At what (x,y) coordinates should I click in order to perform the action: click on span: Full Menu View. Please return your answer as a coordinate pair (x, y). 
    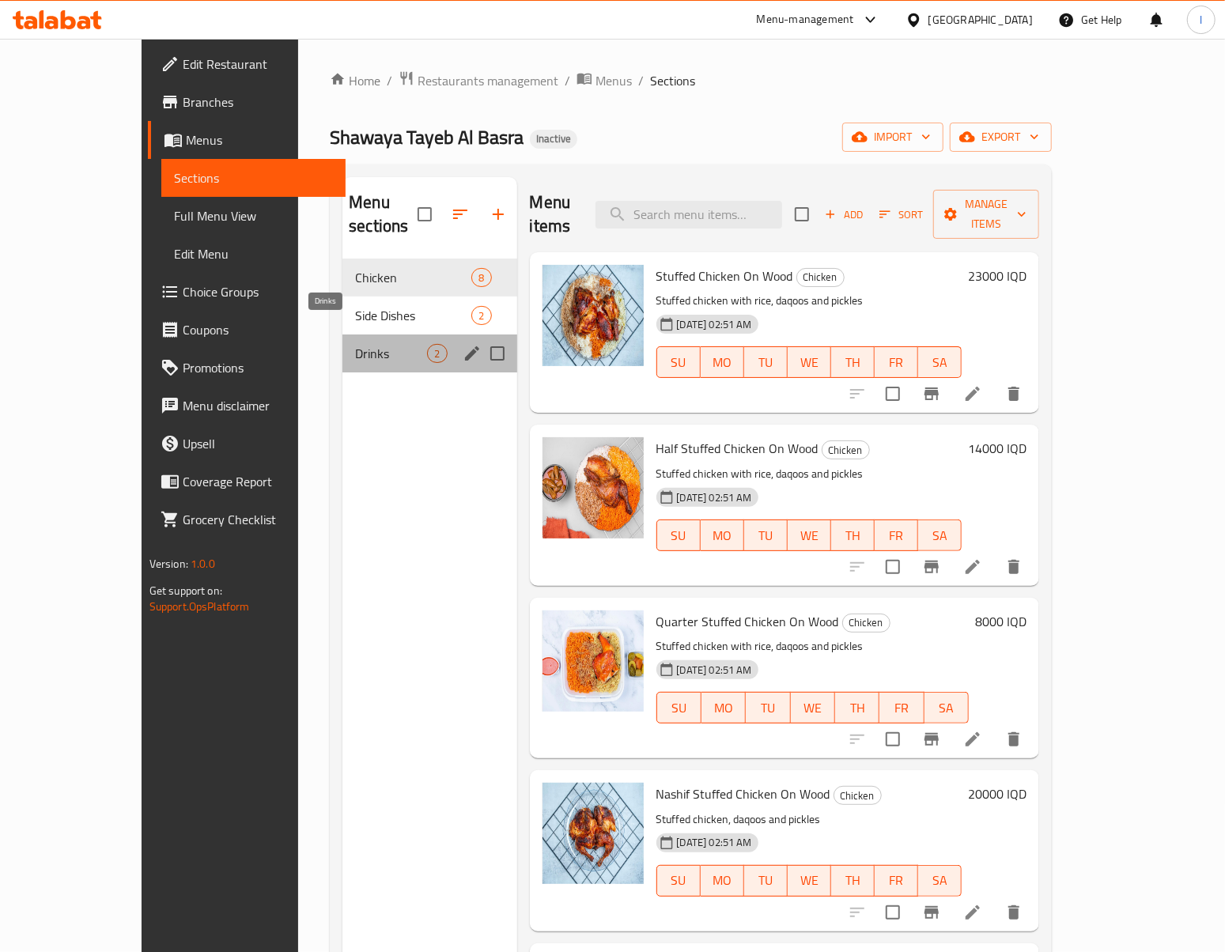
    Looking at the image, I should click on (254, 216).